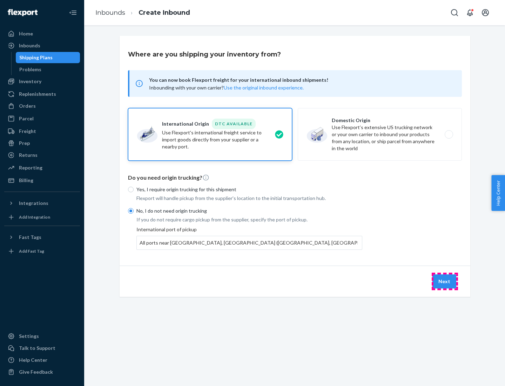 Image resolution: width=505 pixels, height=386 pixels. Describe the element at coordinates (30, 81) in the screenshot. I see `div: Inventory` at that location.